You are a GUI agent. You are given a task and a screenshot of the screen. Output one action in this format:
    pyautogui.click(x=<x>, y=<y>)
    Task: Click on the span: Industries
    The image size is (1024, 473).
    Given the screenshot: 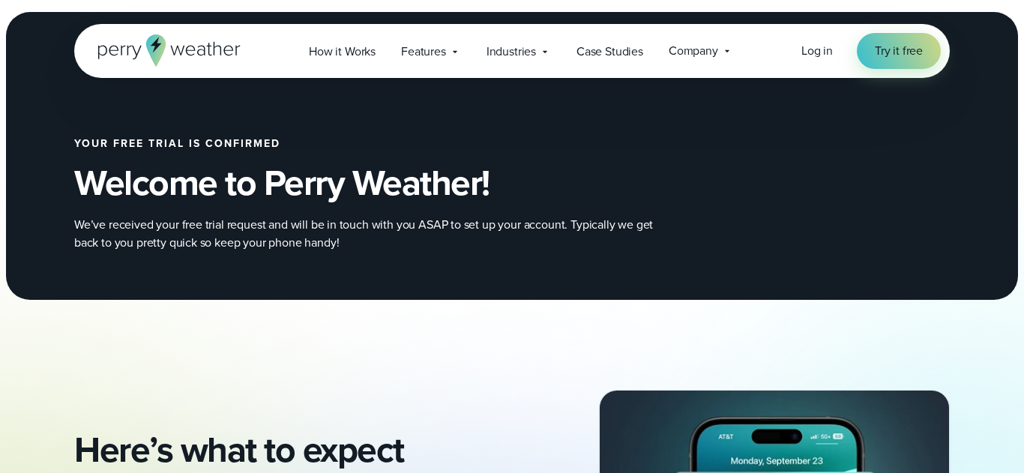 What is the action you would take?
    pyautogui.click(x=511, y=52)
    